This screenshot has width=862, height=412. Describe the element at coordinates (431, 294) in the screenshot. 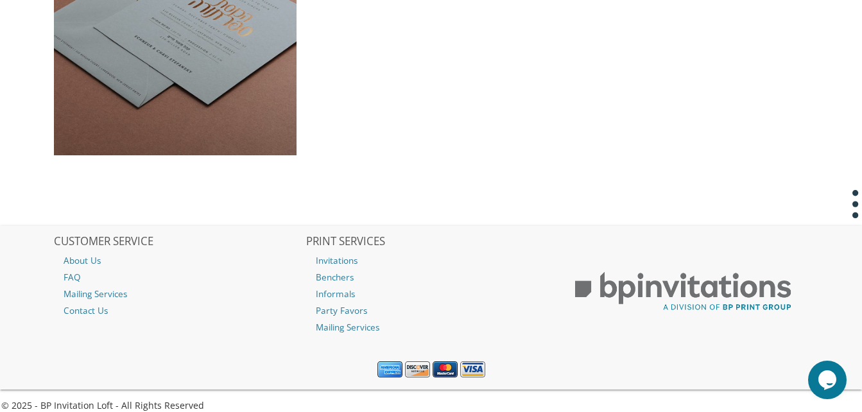

I see `a: Informals` at that location.